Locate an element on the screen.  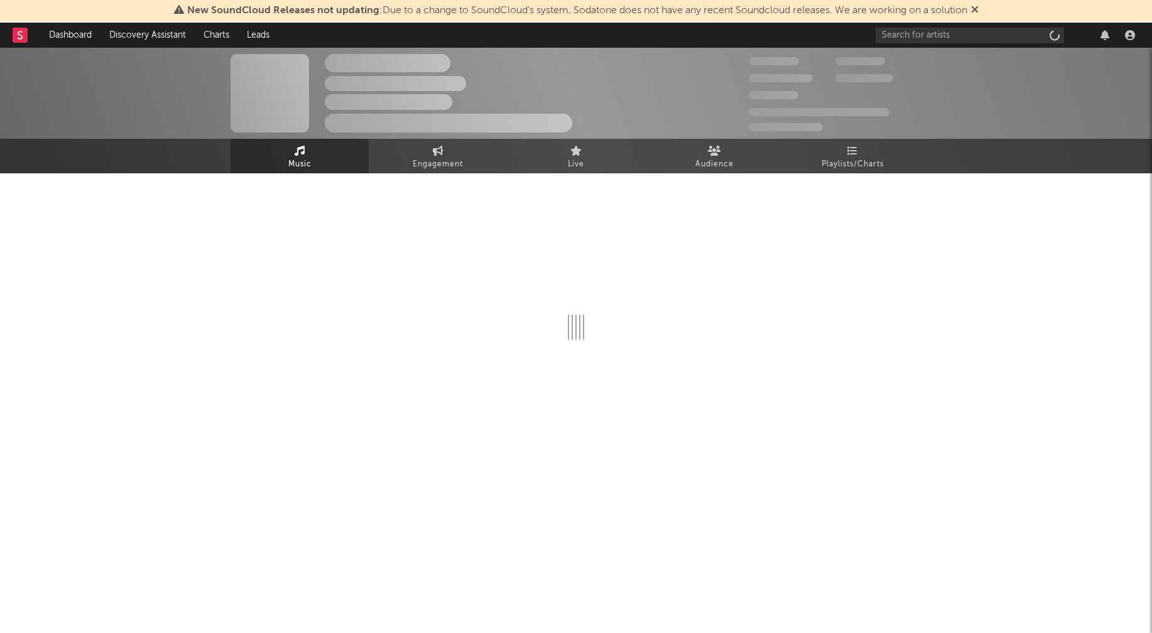
a: Playlists/Charts is located at coordinates (852, 156).